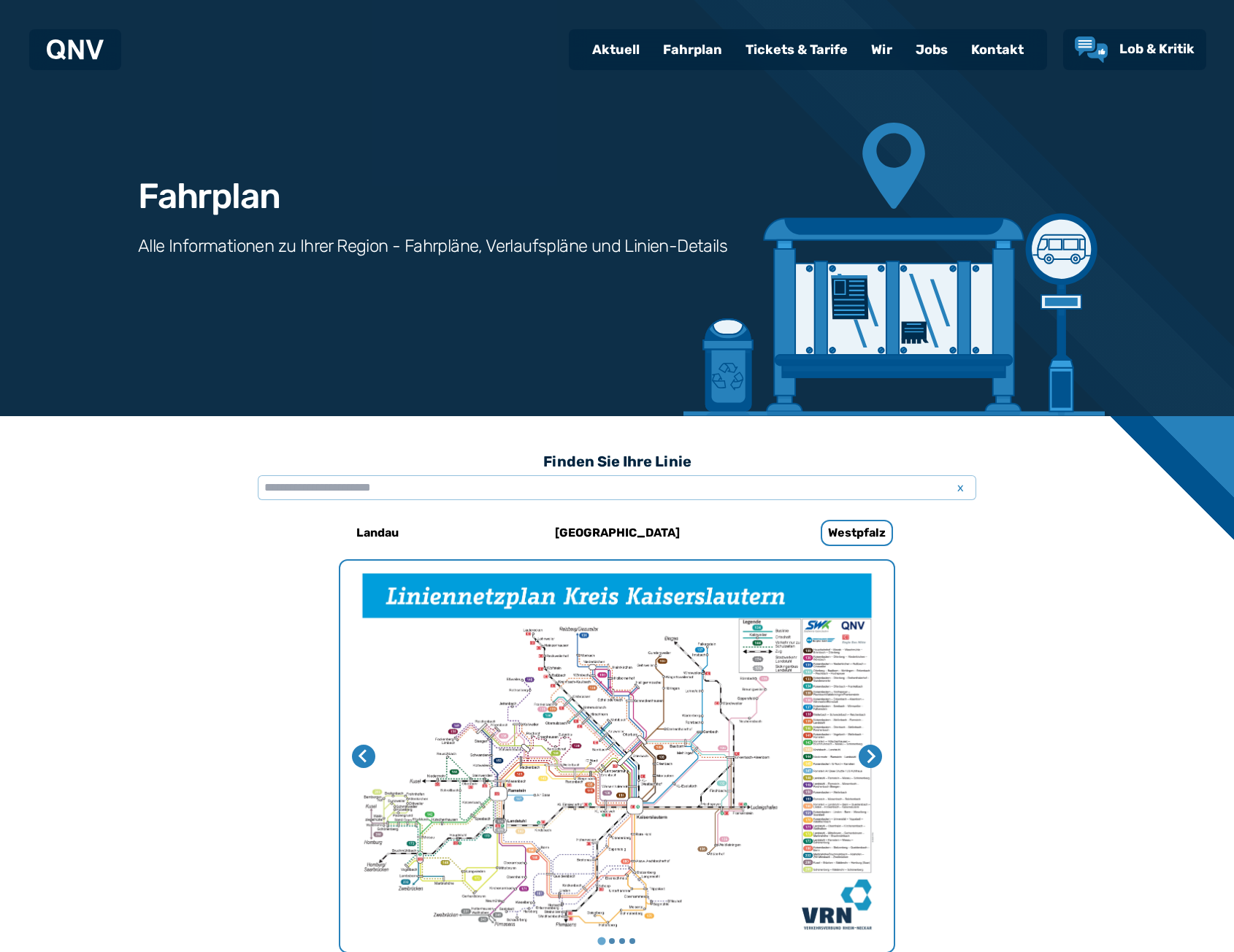  What do you see at coordinates (960, 488) in the screenshot?
I see `span: x` at bounding box center [960, 488].